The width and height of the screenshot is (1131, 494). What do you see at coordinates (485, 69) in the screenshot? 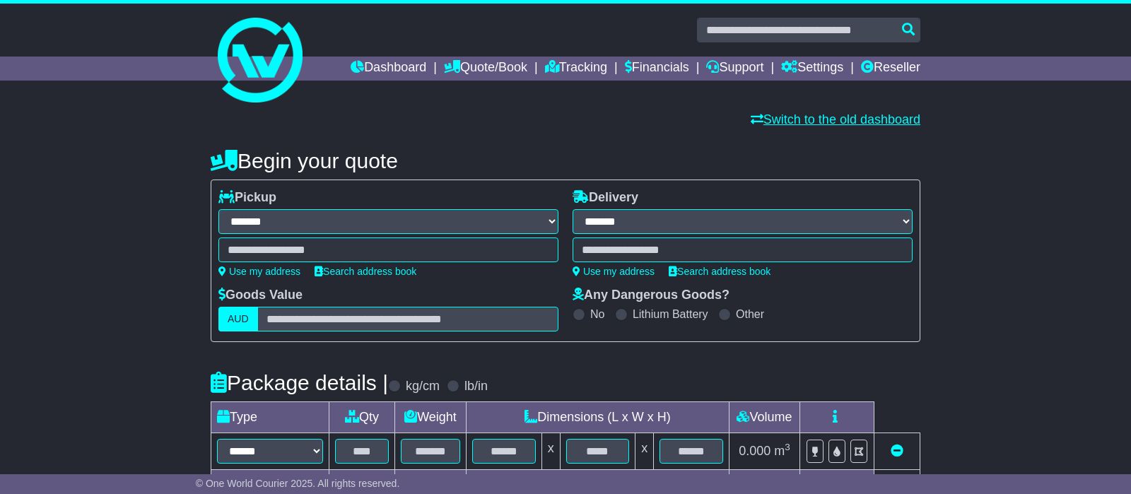
I see `a: Quote/Book` at bounding box center [485, 69].